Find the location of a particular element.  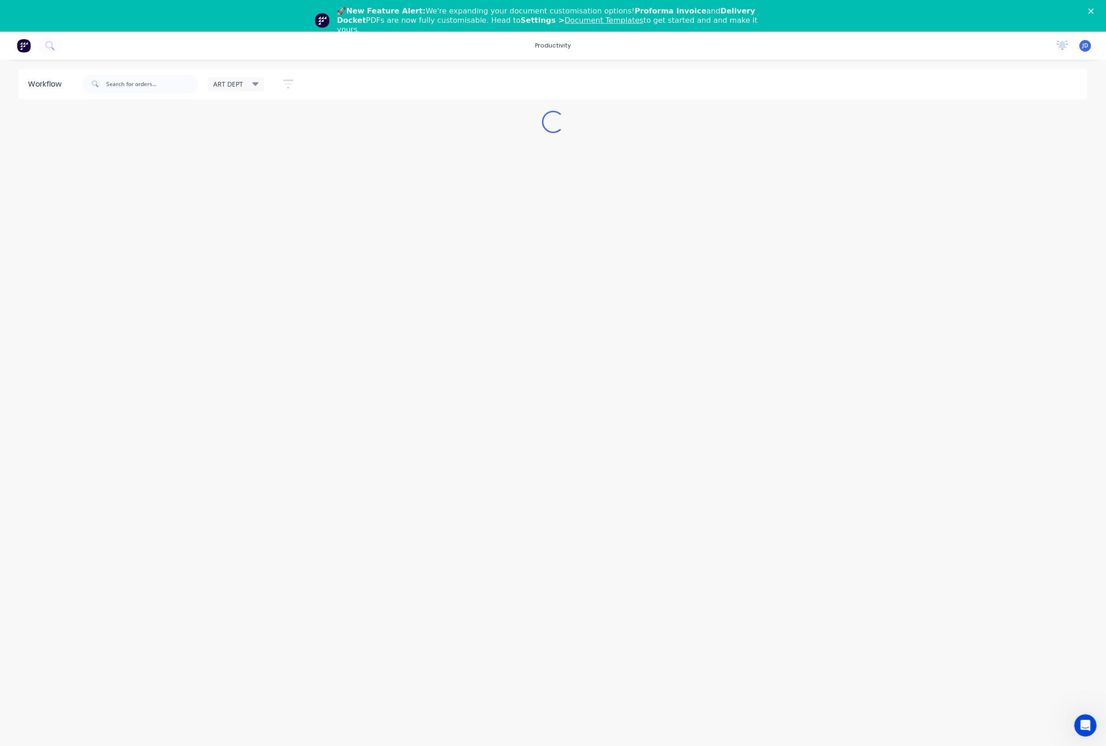

b: Settings > is located at coordinates (582, 20).